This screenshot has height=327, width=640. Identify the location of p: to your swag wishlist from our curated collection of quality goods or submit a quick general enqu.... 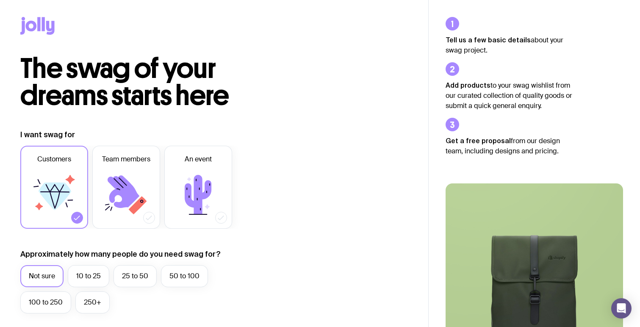
(509, 95).